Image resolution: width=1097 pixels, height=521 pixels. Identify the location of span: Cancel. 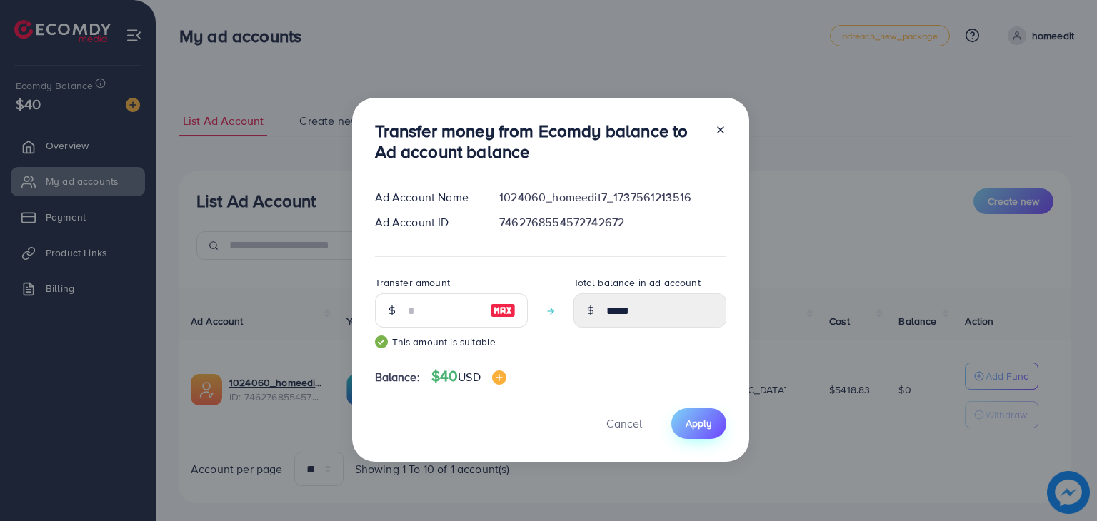
(624, 423).